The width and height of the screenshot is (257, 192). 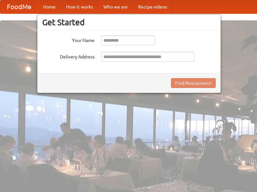 What do you see at coordinates (194, 83) in the screenshot?
I see `button: Find Restaurants!` at bounding box center [194, 83].